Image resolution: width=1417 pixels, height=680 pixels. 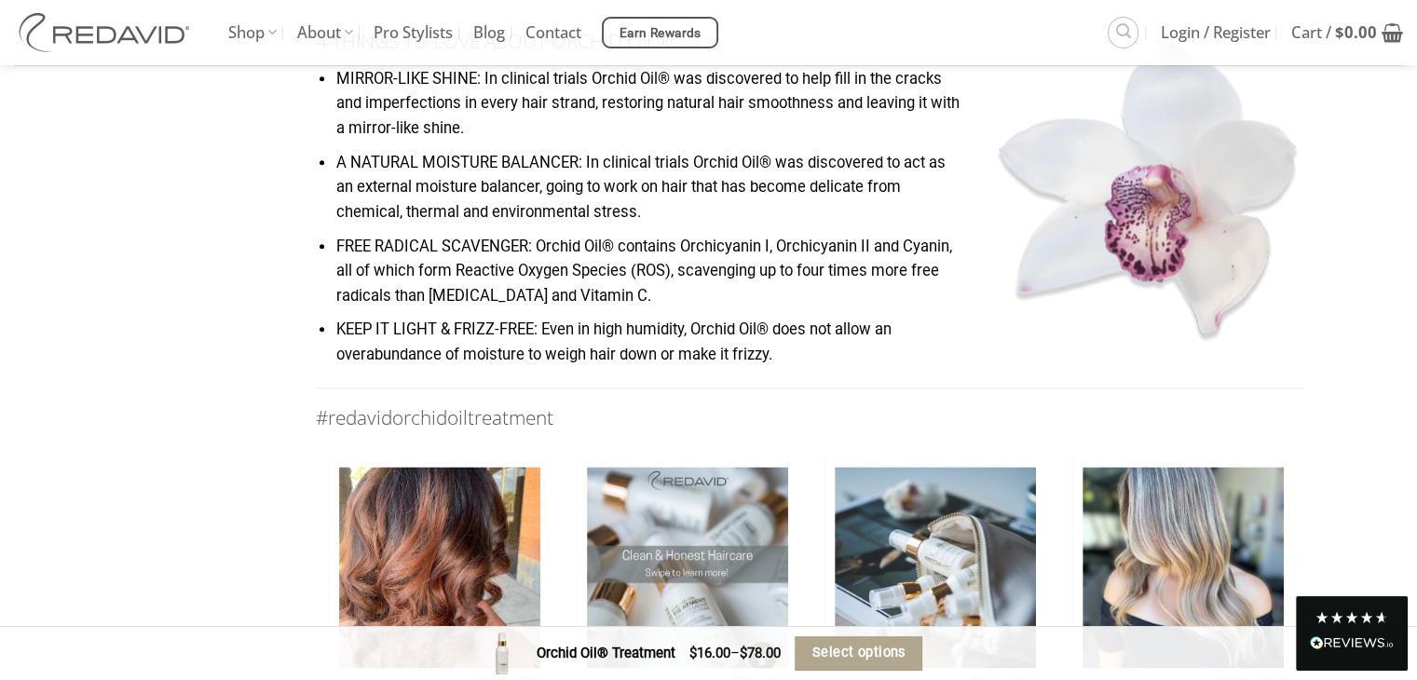 What do you see at coordinates (820, 272) in the screenshot?
I see `li: FREE RADICAL SCAVENGER: Orchid Oil® contains Orchicyanin I, Orchicyanin II and Cyanin, all of whi...` at bounding box center [820, 272].